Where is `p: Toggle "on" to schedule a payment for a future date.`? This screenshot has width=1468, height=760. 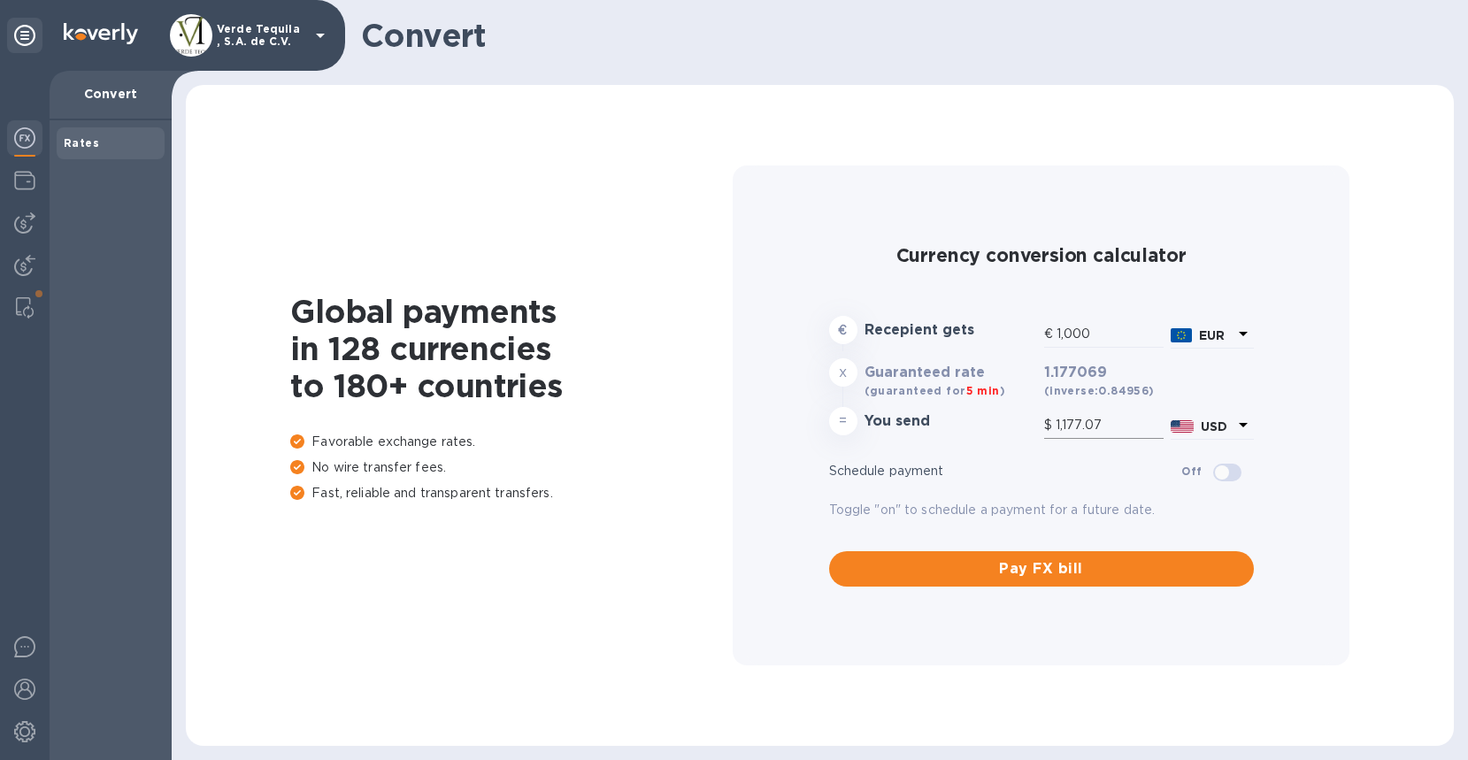 p: Toggle "on" to schedule a payment for a future date. is located at coordinates (1041, 510).